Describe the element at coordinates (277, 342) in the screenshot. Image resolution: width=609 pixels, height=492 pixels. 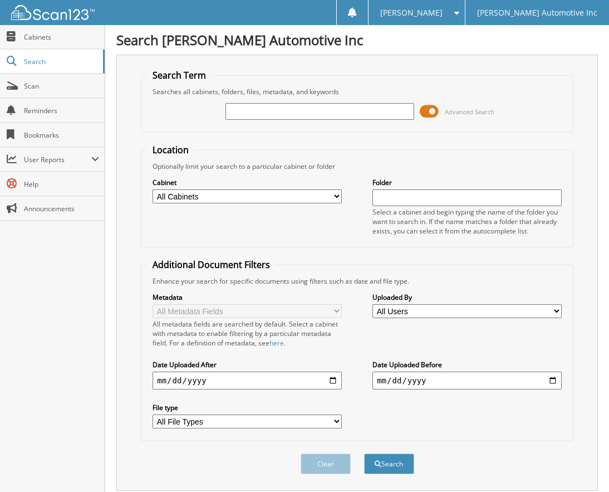
I see `a: here` at that location.